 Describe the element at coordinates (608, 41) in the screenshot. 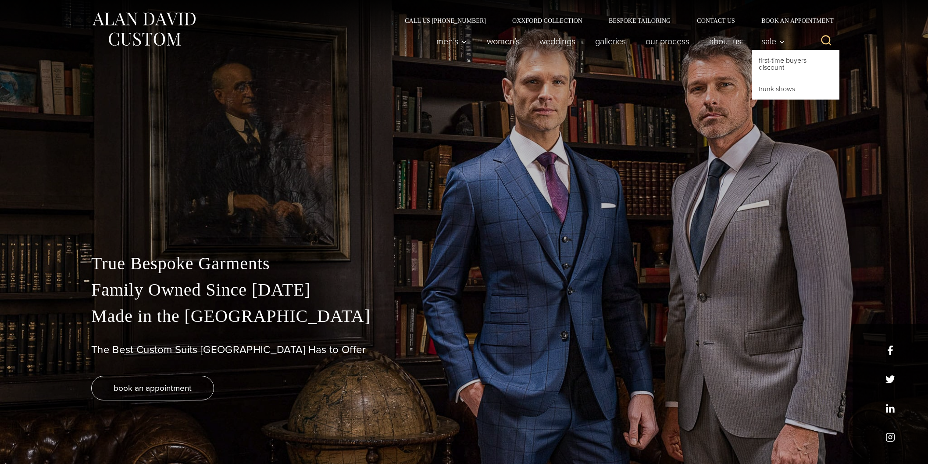

I see `nav: Primary Navigation` at that location.